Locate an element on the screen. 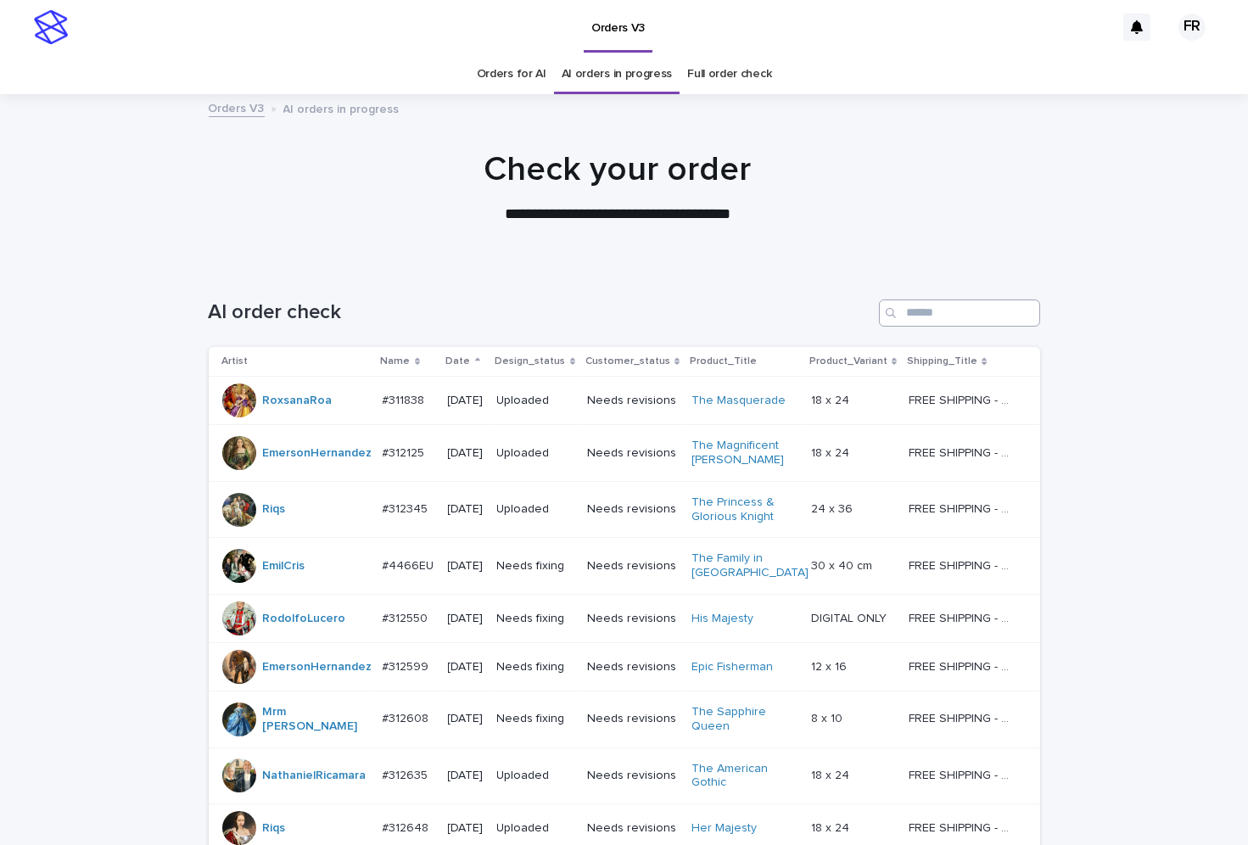 The width and height of the screenshot is (1248, 845). p: #312345 is located at coordinates (407, 507).